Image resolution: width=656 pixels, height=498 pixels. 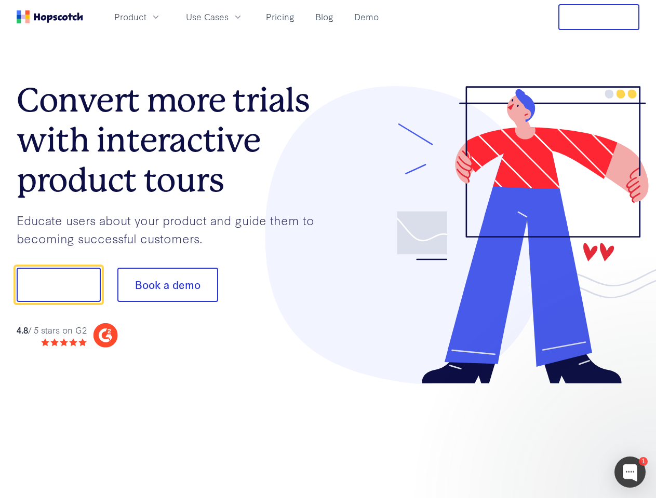 I want to click on a: Home, so click(x=50, y=17).